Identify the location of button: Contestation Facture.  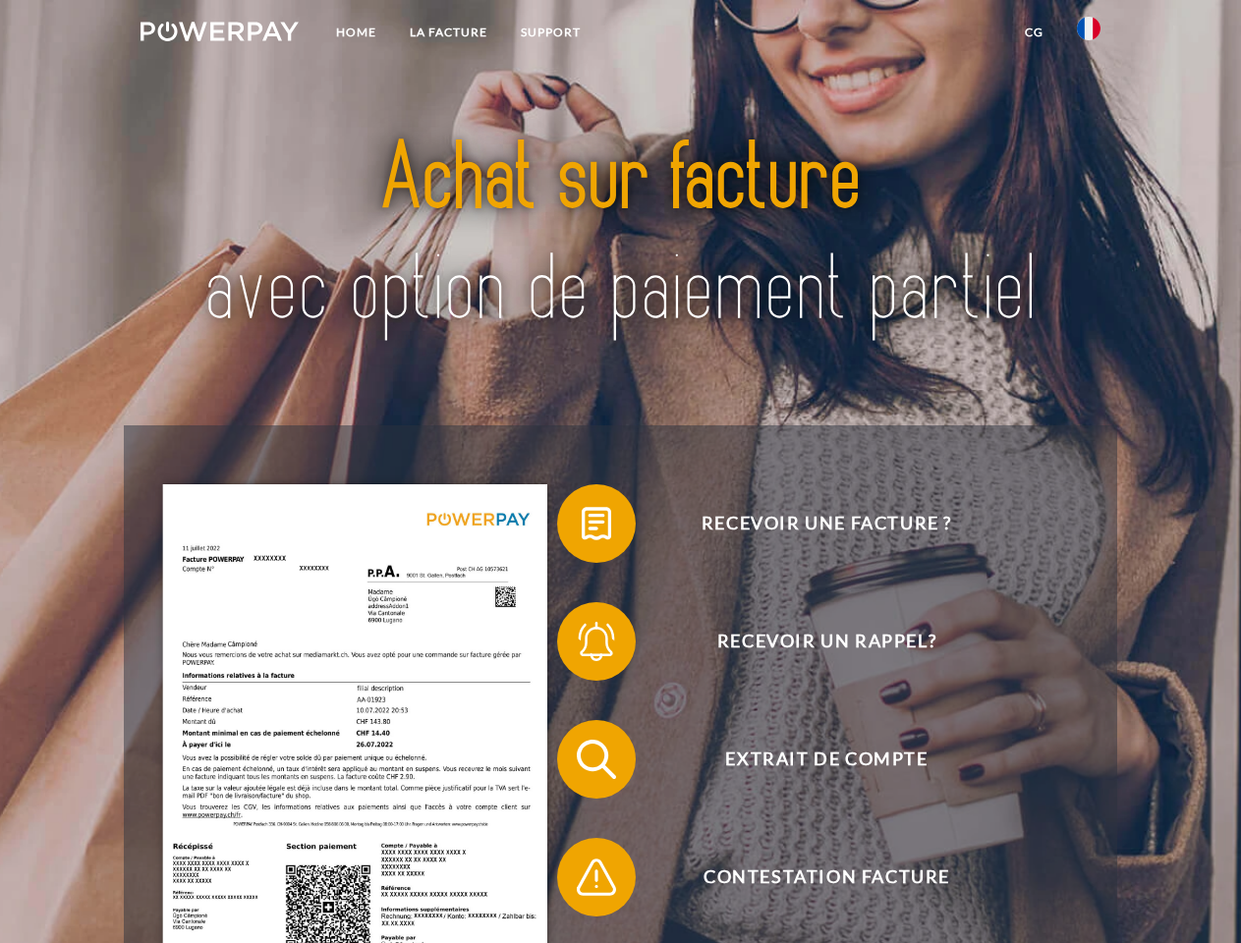
(813, 878).